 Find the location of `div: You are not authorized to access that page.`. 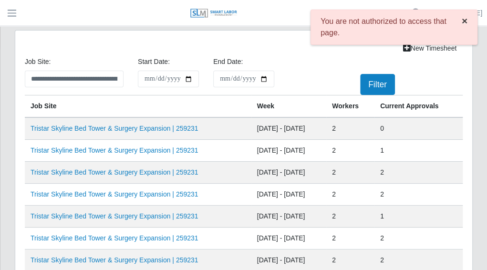

div: You are not authorized to access that page. is located at coordinates (394, 27).